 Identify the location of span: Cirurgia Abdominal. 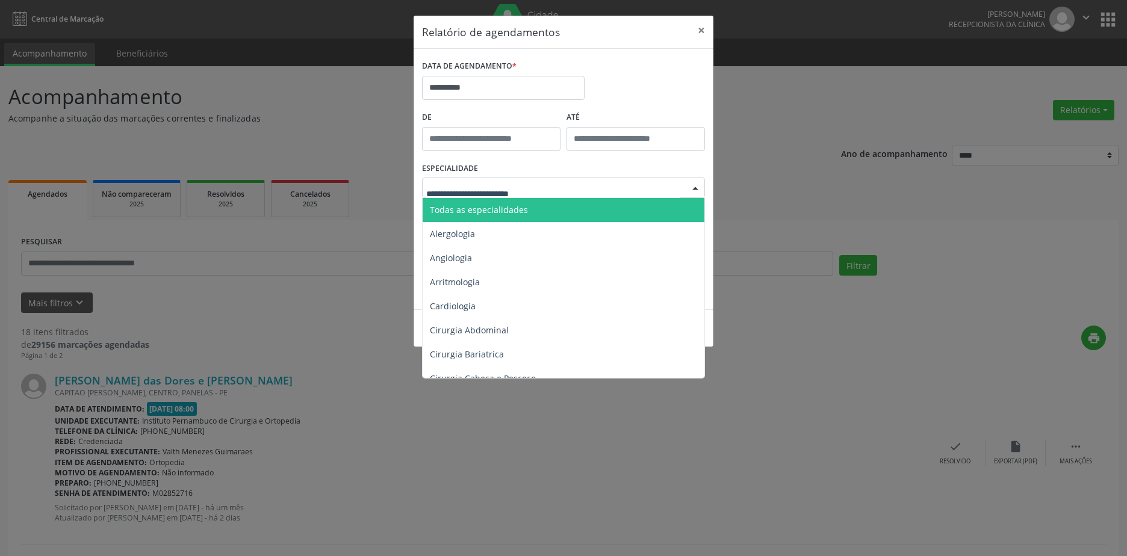
(469, 330).